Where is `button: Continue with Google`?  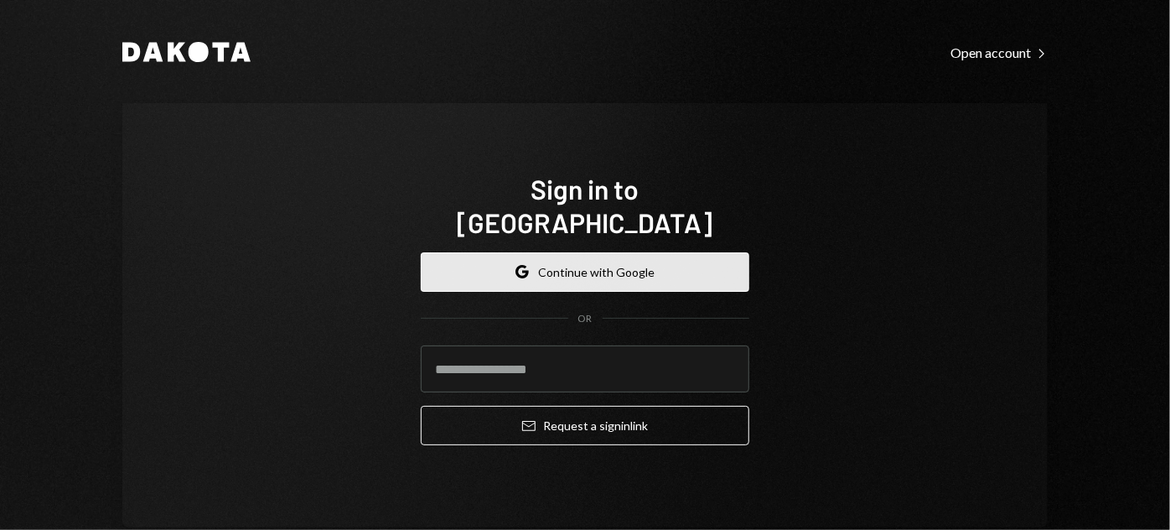 button: Continue with Google is located at coordinates (585, 271).